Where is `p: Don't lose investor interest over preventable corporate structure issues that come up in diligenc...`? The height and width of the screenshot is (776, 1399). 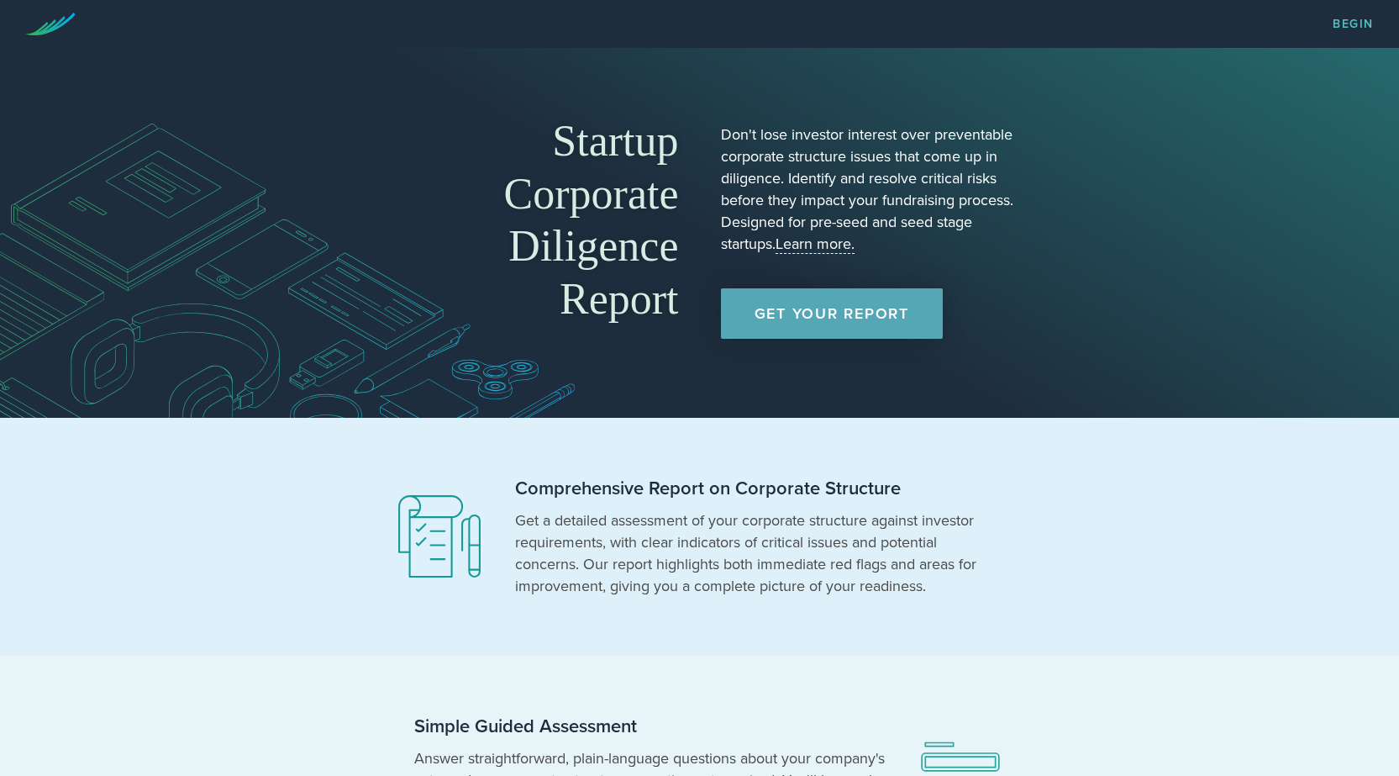 p: Don't lose investor interest over preventable corporate structure issues that come up in diligenc... is located at coordinates (870, 189).